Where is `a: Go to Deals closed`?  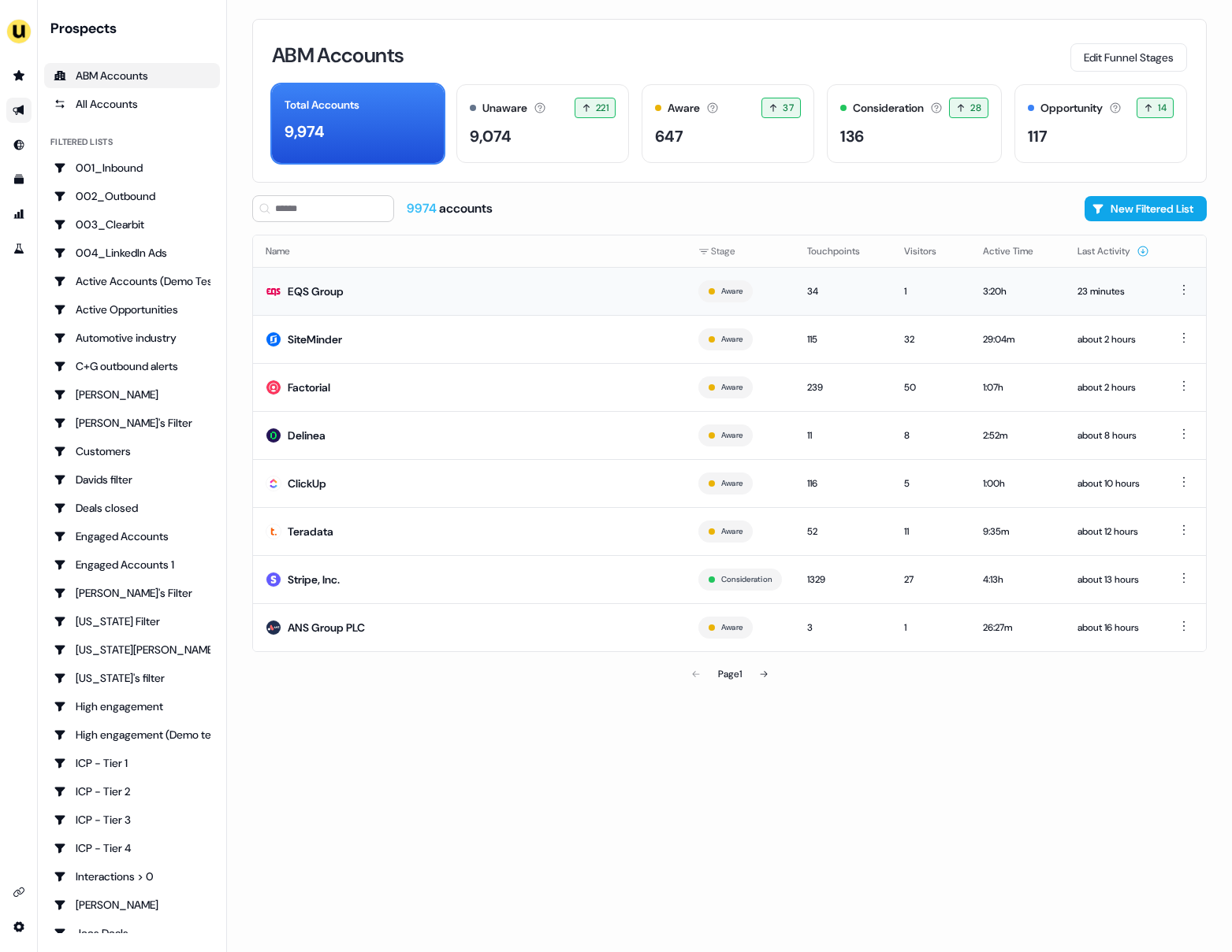 a: Go to Deals closed is located at coordinates (131, 508).